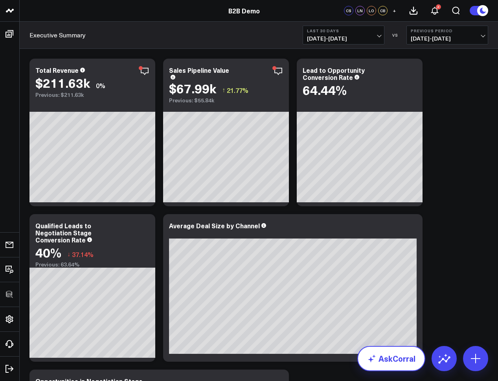 The height and width of the screenshot is (381, 498). Describe the element at coordinates (349, 11) in the screenshot. I see `div: CS` at that location.